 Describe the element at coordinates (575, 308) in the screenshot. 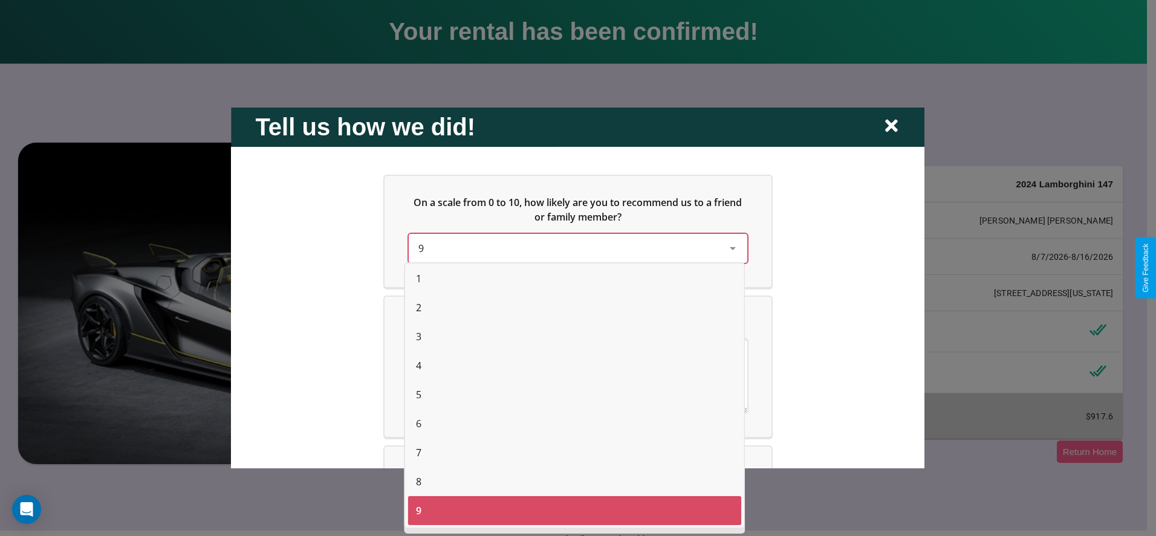

I see `div: 2` at that location.